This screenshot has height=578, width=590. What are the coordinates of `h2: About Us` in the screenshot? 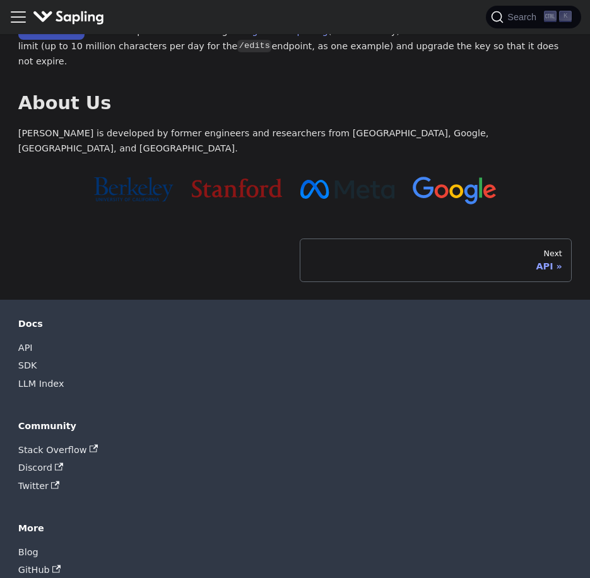 It's located at (295, 103).